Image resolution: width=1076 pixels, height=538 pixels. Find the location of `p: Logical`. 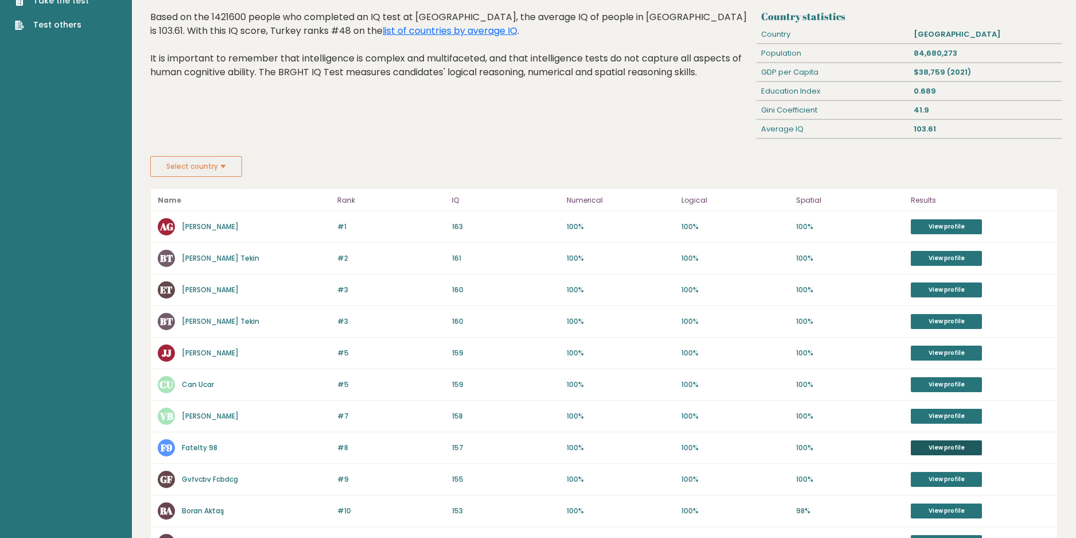

p: Logical is located at coordinates (735, 200).